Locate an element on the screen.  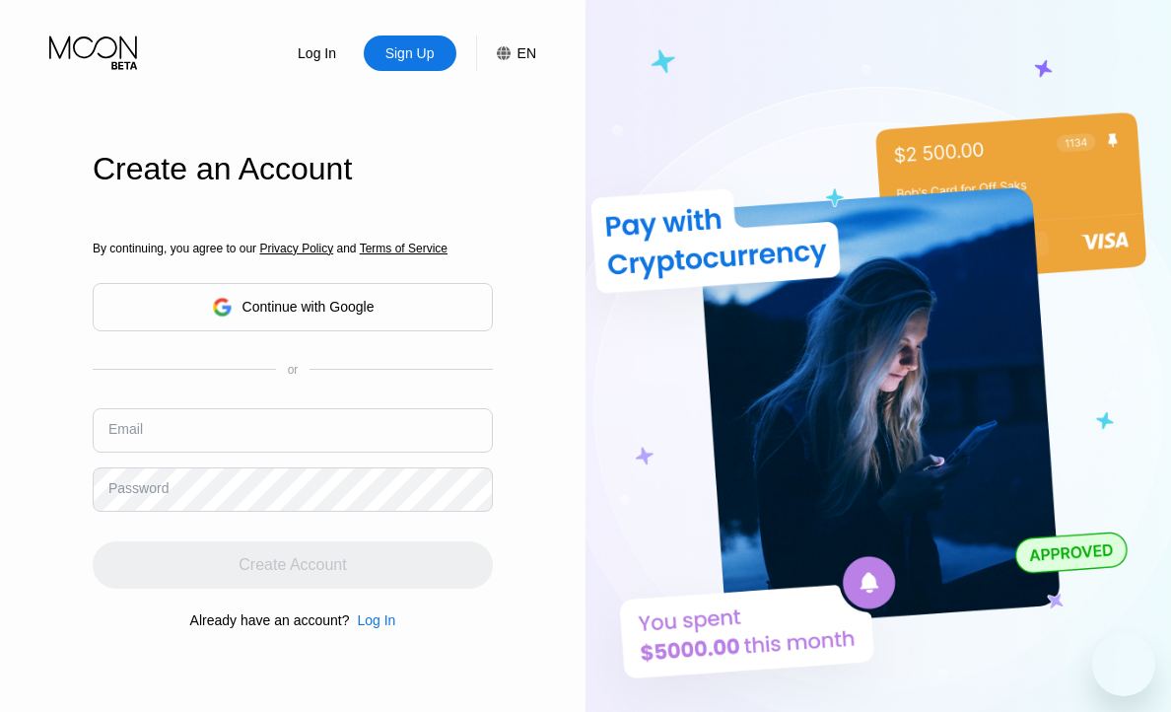
div: or is located at coordinates (293, 370).